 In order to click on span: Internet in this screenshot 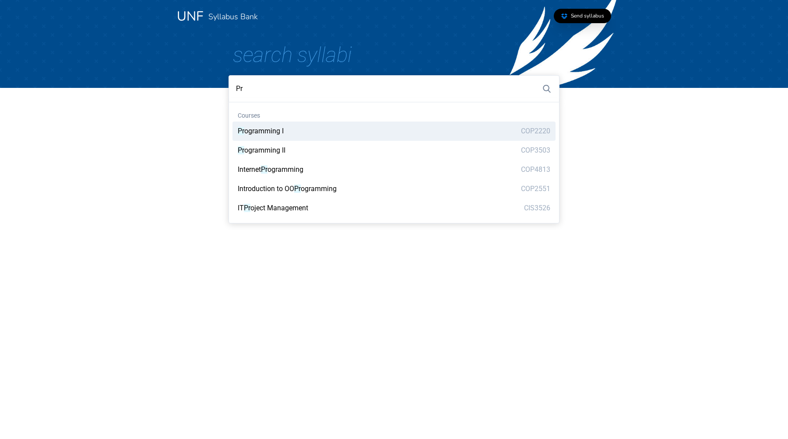, I will do `click(249, 169)`.